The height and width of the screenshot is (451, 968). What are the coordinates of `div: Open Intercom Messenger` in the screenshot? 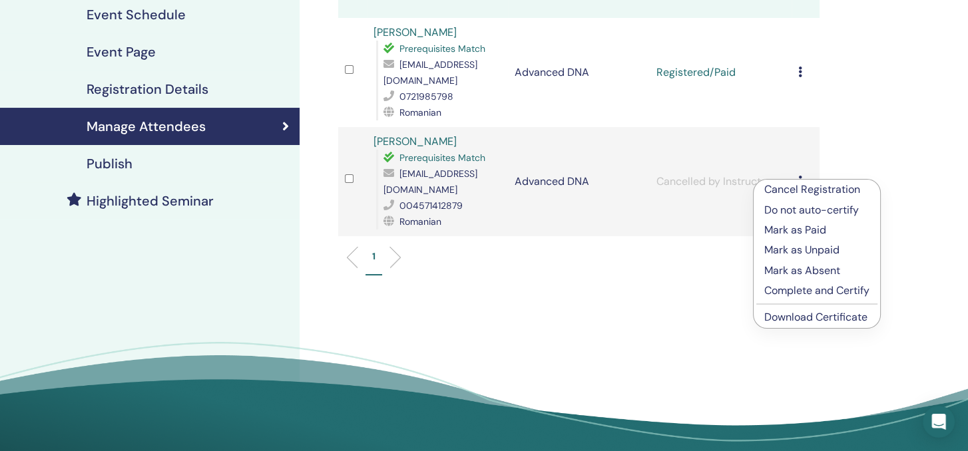 It's located at (938, 422).